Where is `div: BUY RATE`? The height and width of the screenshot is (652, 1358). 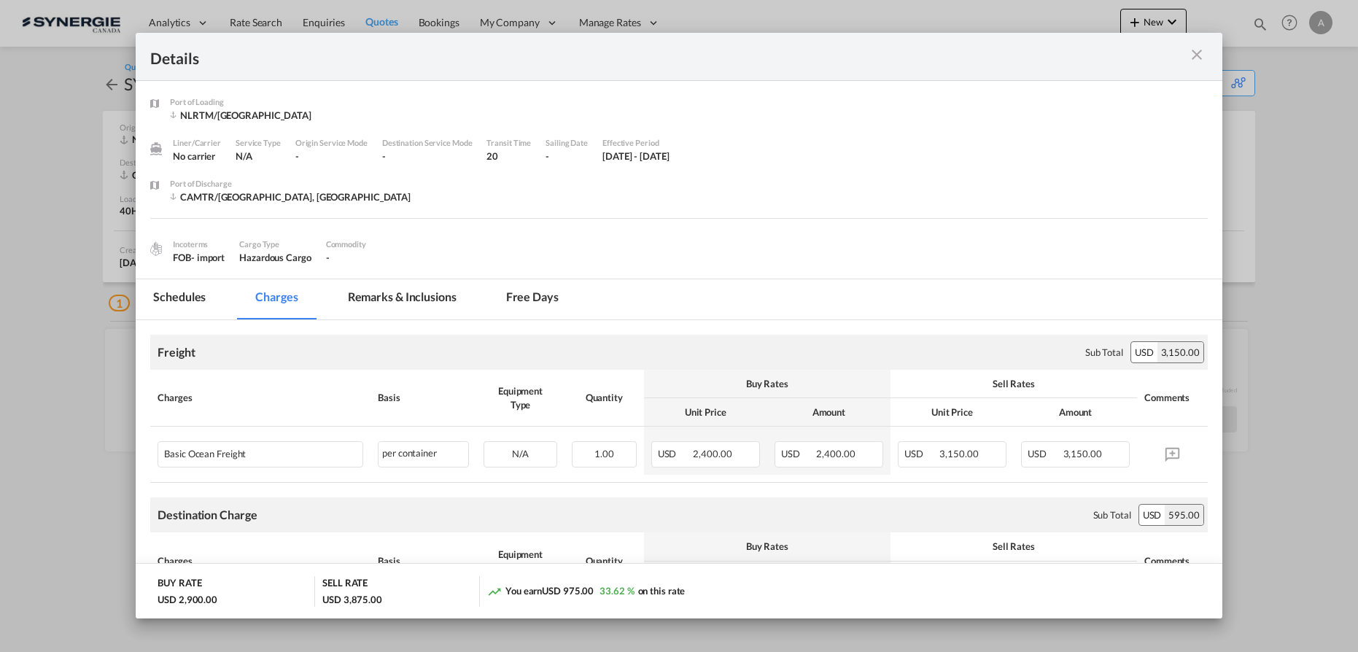 div: BUY RATE is located at coordinates (179, 584).